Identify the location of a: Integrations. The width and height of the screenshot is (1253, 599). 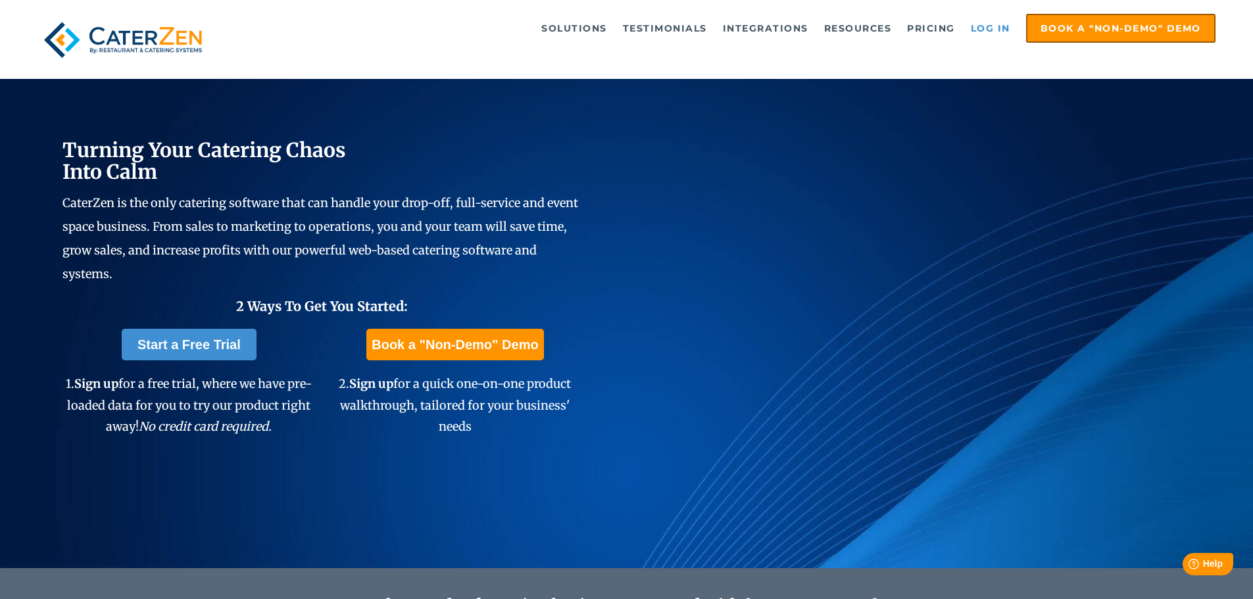
(766, 28).